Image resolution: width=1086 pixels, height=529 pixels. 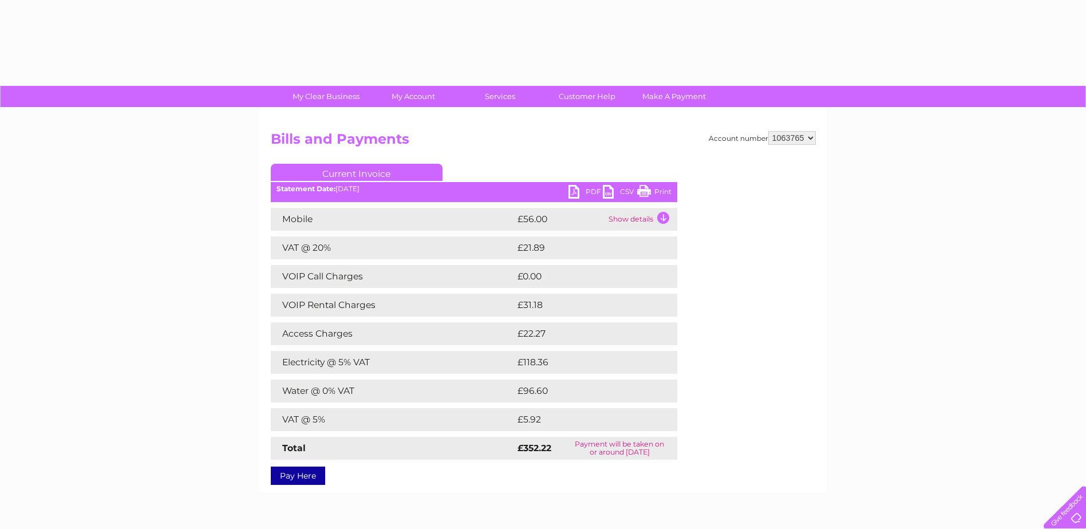 What do you see at coordinates (500, 96) in the screenshot?
I see `a: Services` at bounding box center [500, 96].